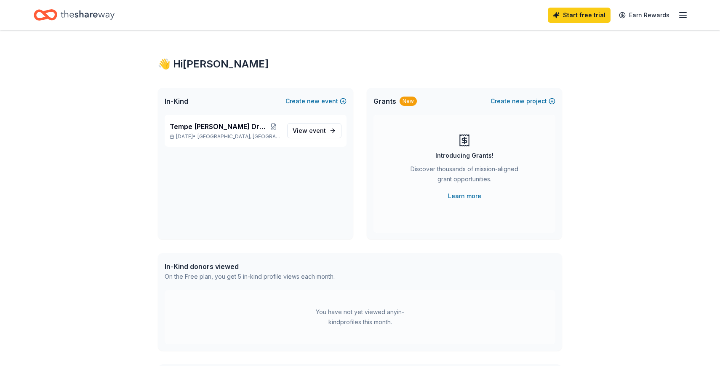 The height and width of the screenshot is (366, 720). I want to click on div: Discover thousands of mission-aligned grant opportunities., so click(464, 176).